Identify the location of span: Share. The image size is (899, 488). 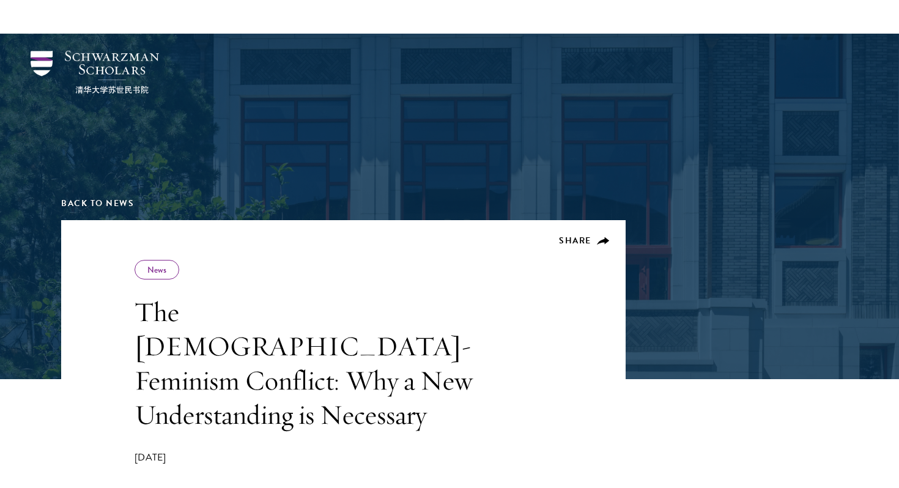
(575, 240).